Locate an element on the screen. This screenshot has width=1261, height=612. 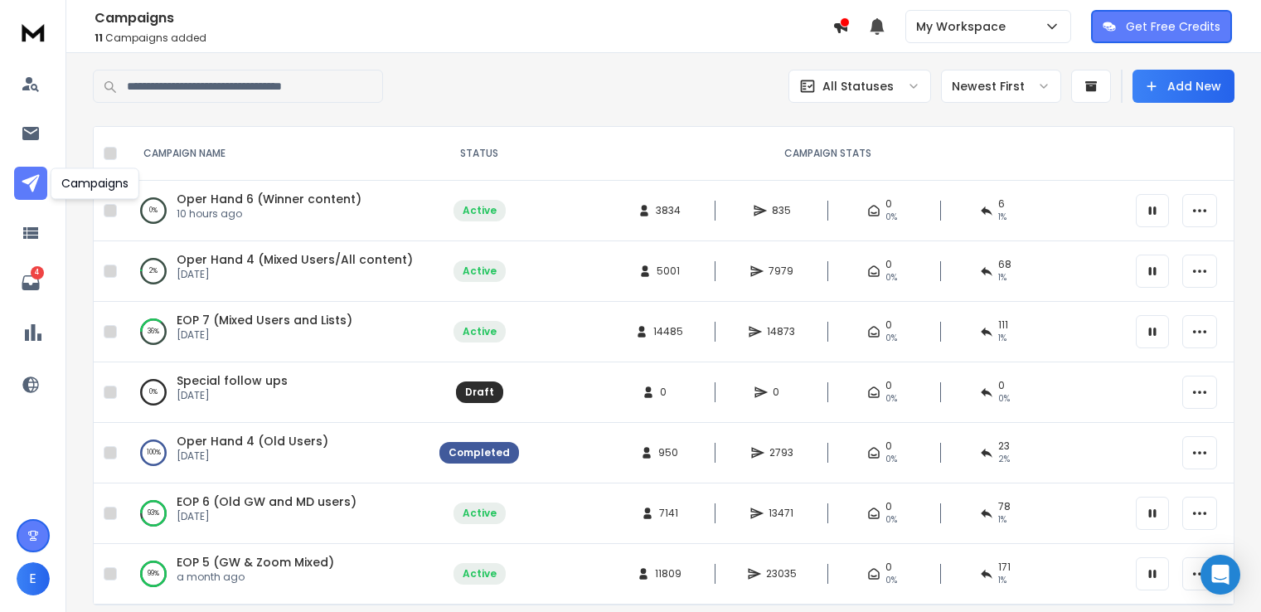
span: Oper Hand 6 (Winner content) is located at coordinates (269, 199).